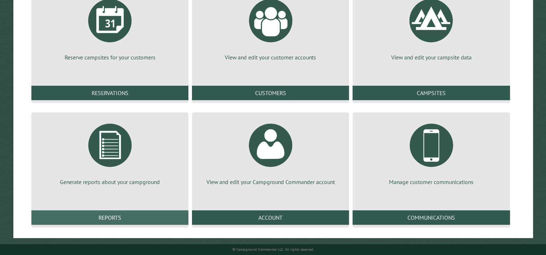  Describe the element at coordinates (270, 93) in the screenshot. I see `a: Customers` at that location.